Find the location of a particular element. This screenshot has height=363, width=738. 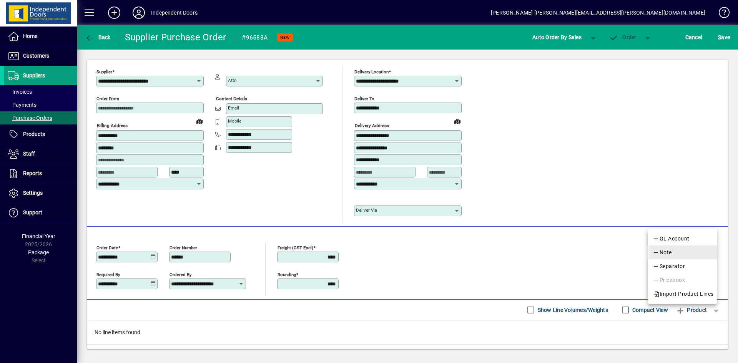

button: Pricebook is located at coordinates (682, 280).